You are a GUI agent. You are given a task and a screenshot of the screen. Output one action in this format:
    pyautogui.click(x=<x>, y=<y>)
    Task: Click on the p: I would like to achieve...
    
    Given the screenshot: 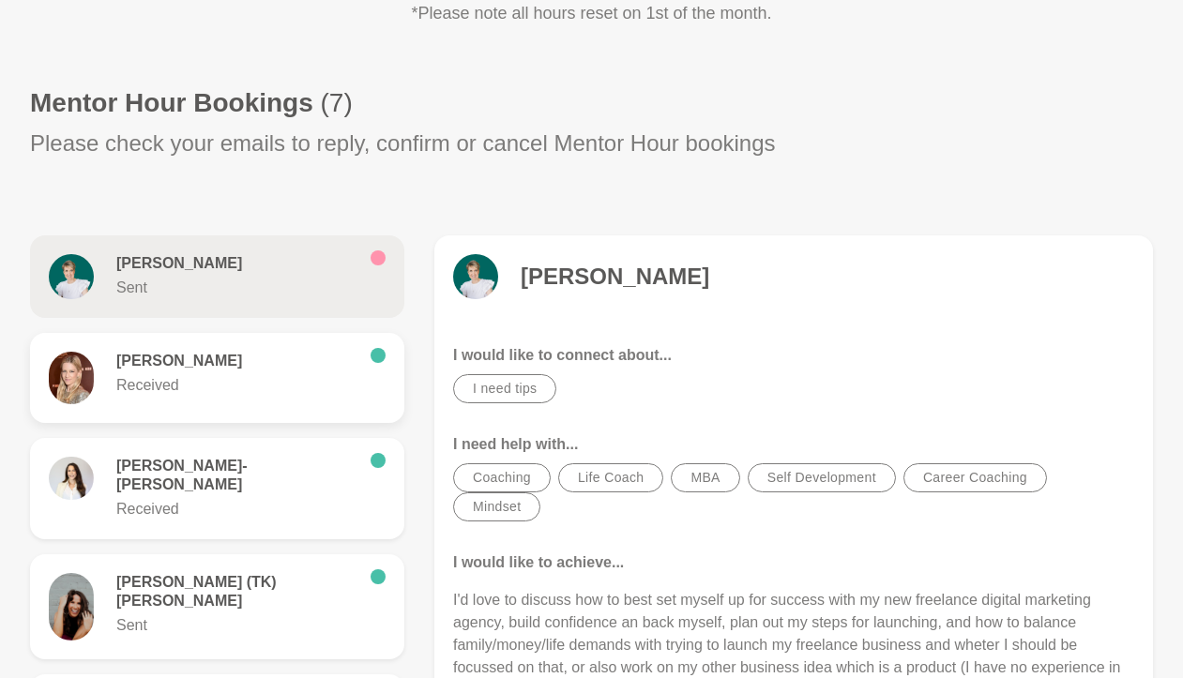 What is the action you would take?
    pyautogui.click(x=794, y=563)
    